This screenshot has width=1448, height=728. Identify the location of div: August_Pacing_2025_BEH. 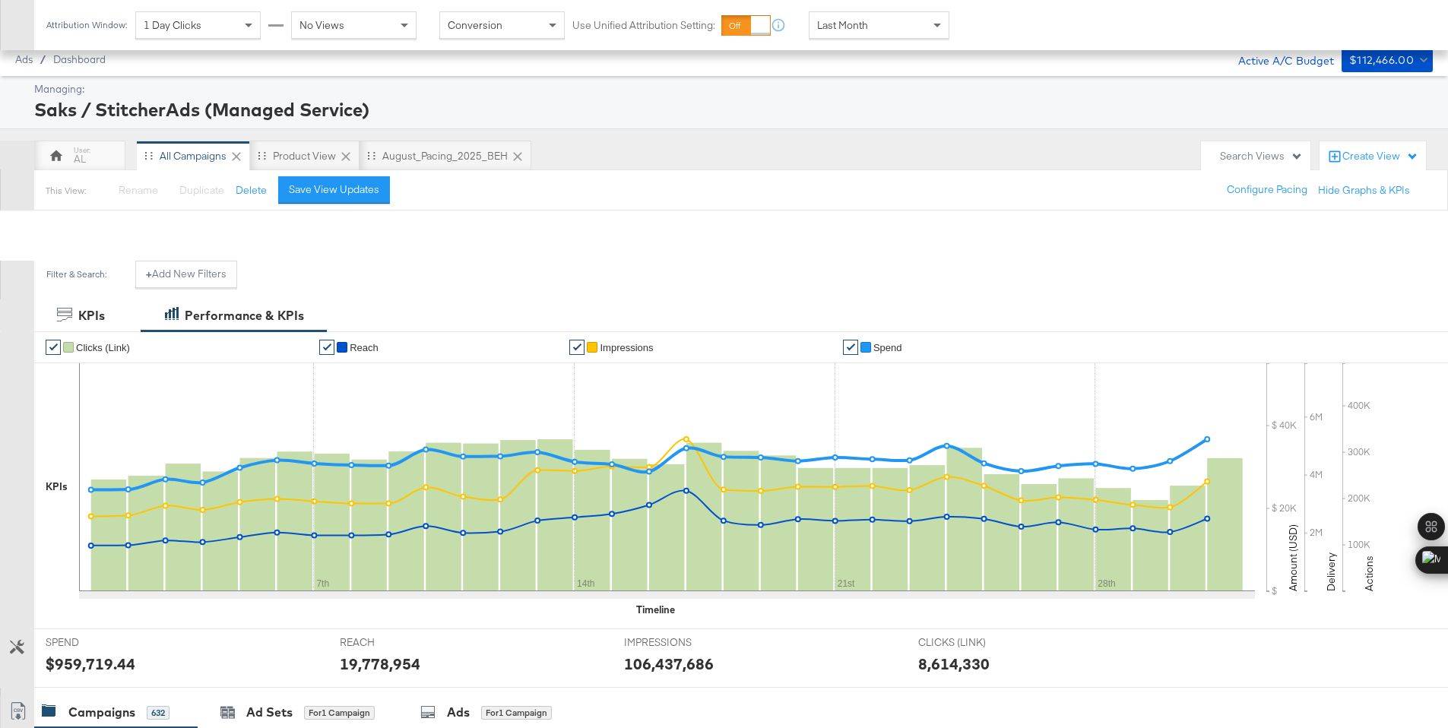
(445, 156).